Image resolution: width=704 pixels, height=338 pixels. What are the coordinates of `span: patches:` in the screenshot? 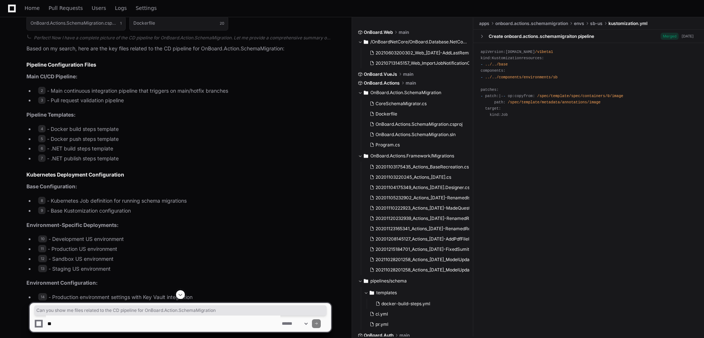 It's located at (490, 90).